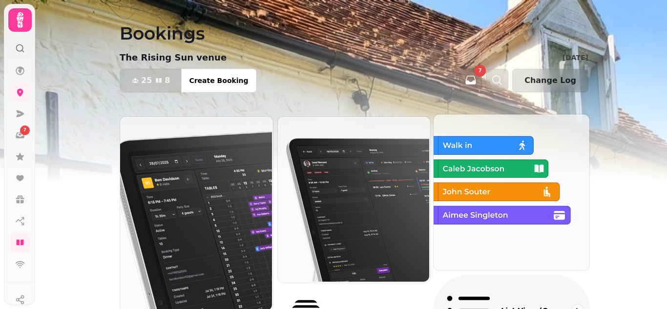 The width and height of the screenshot is (667, 309). I want to click on button: Create Booking, so click(218, 81).